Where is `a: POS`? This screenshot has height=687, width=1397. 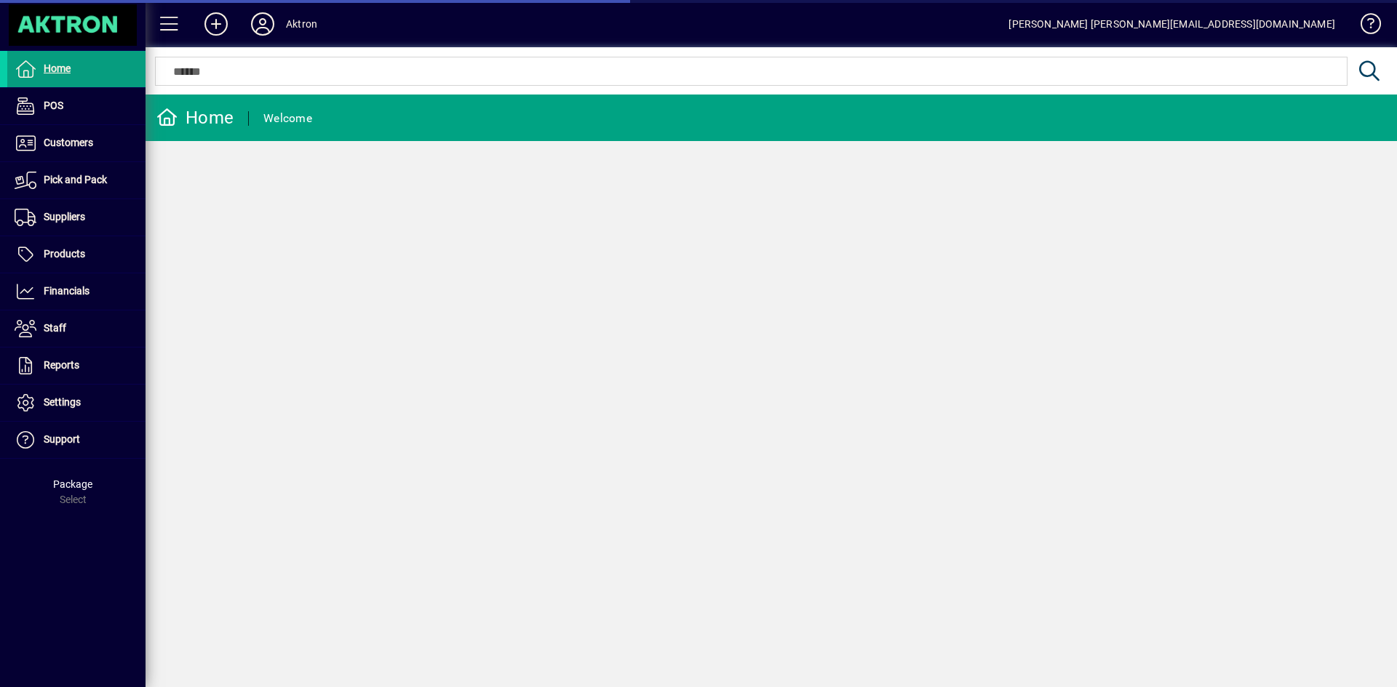
a: POS is located at coordinates (76, 106).